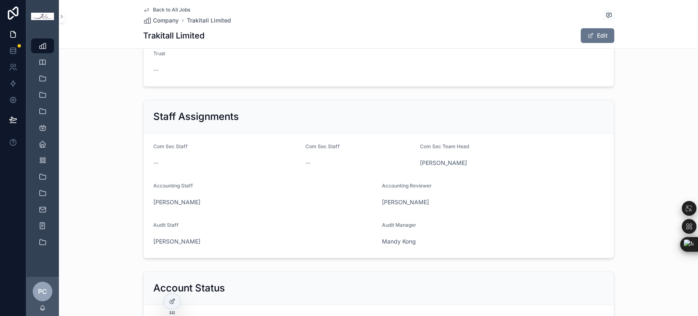 This screenshot has width=698, height=316. What do you see at coordinates (209, 20) in the screenshot?
I see `span: Trakitall Limited` at bounding box center [209, 20].